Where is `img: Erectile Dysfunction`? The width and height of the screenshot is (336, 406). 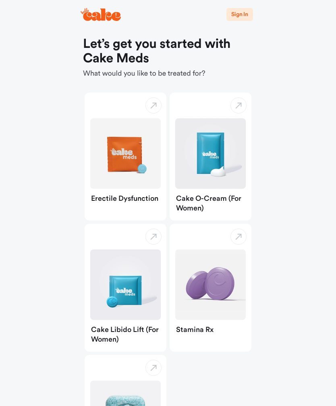
img: Erectile Dysfunction is located at coordinates (125, 153).